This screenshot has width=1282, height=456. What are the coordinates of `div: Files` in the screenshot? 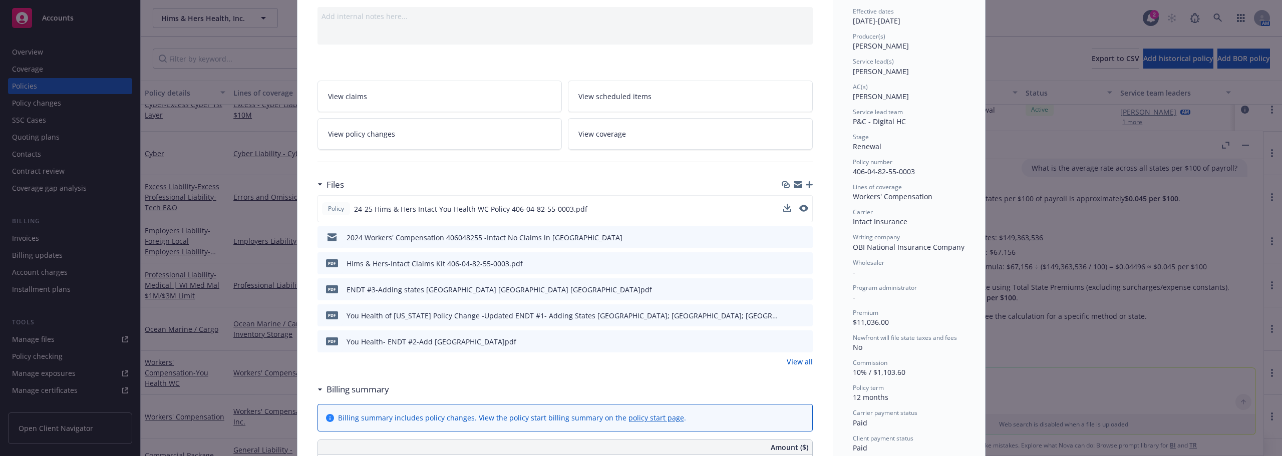 It's located at (331, 185).